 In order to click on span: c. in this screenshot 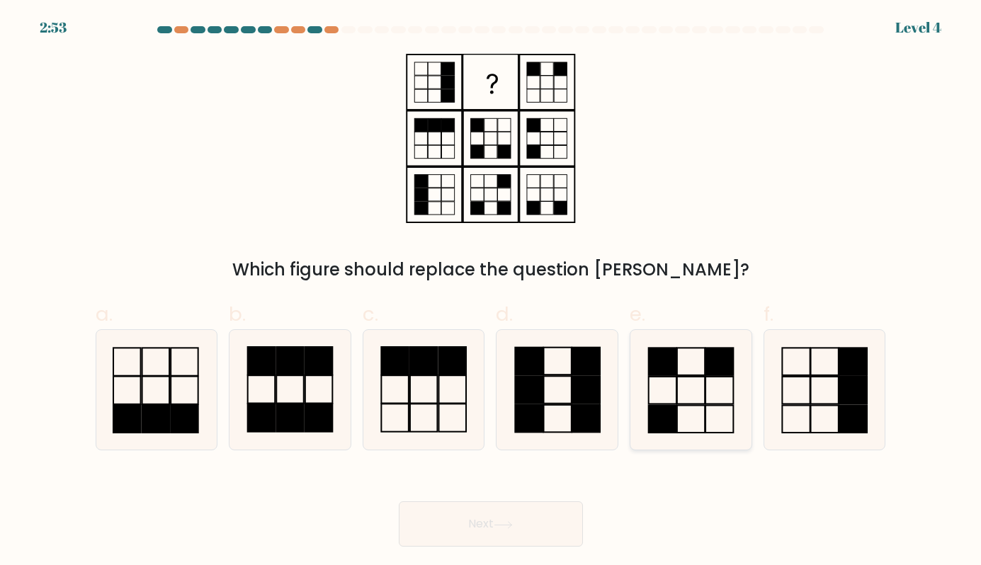, I will do `click(370, 314)`.